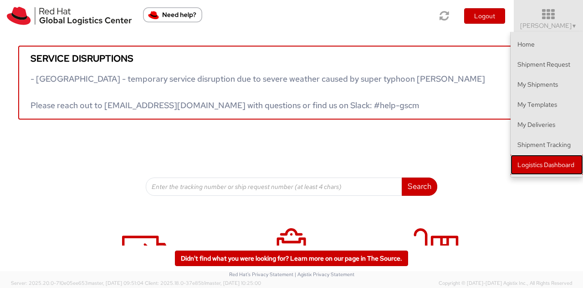 This screenshot has height=288, width=583. I want to click on span: Client: 2025.18.0-37e85b1, so click(203, 283).